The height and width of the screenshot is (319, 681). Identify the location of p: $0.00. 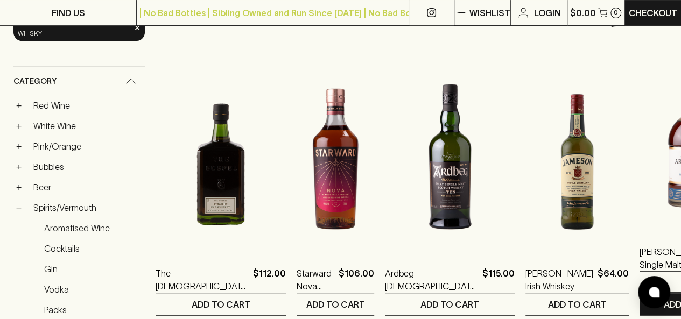
(583, 13).